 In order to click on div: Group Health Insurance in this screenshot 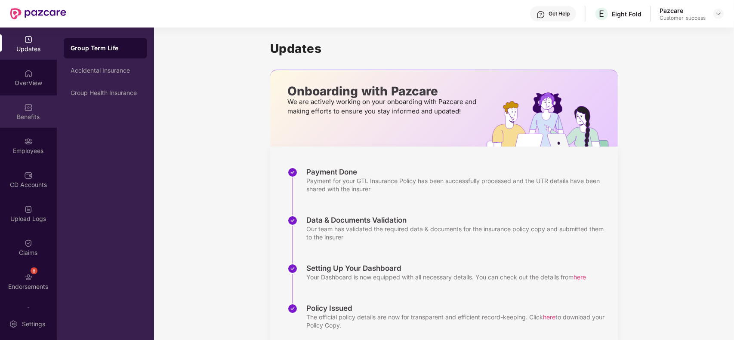, I will do `click(105, 93)`.